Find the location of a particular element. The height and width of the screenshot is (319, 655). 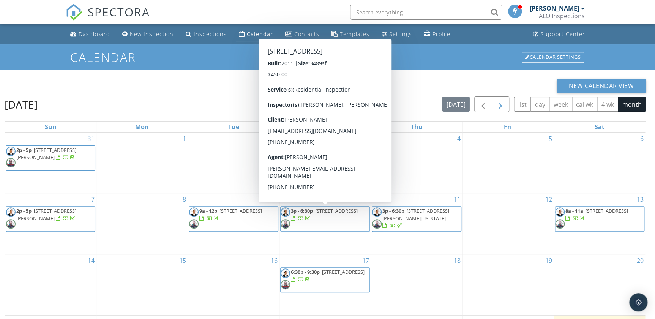

a: Calendar is located at coordinates (256, 34).